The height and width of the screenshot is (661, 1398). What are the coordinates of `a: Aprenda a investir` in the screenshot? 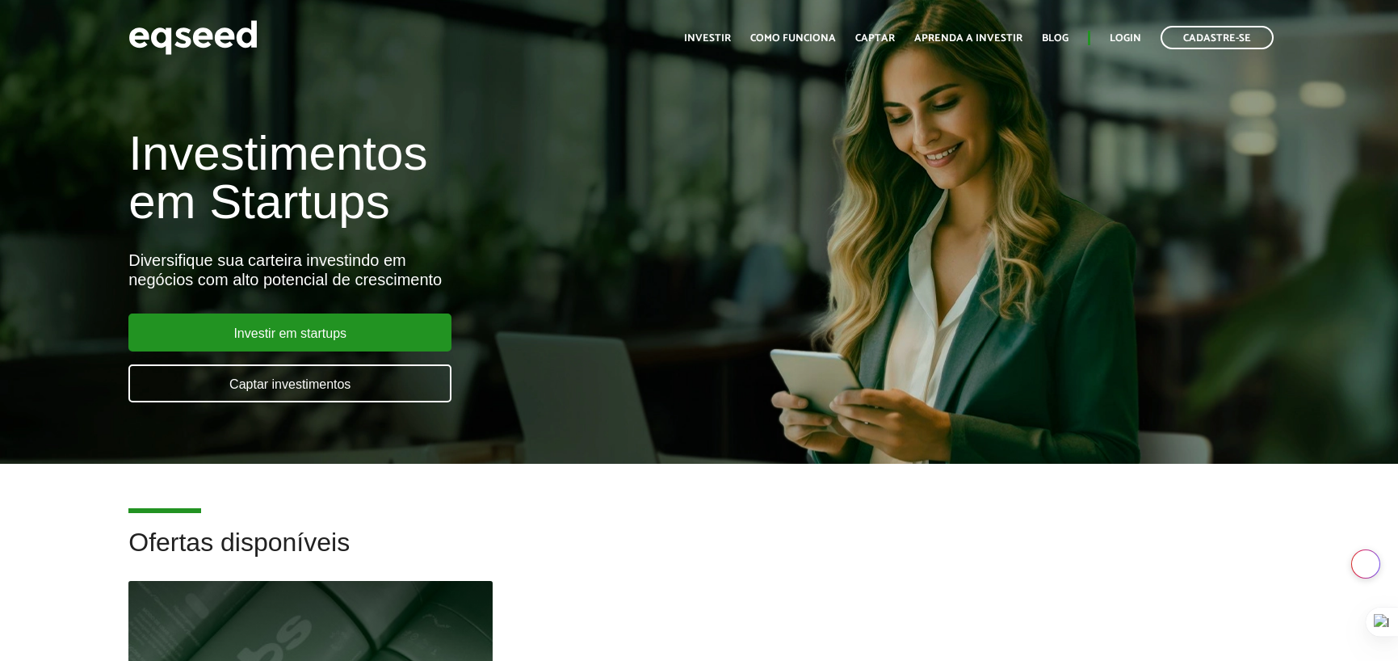 It's located at (968, 38).